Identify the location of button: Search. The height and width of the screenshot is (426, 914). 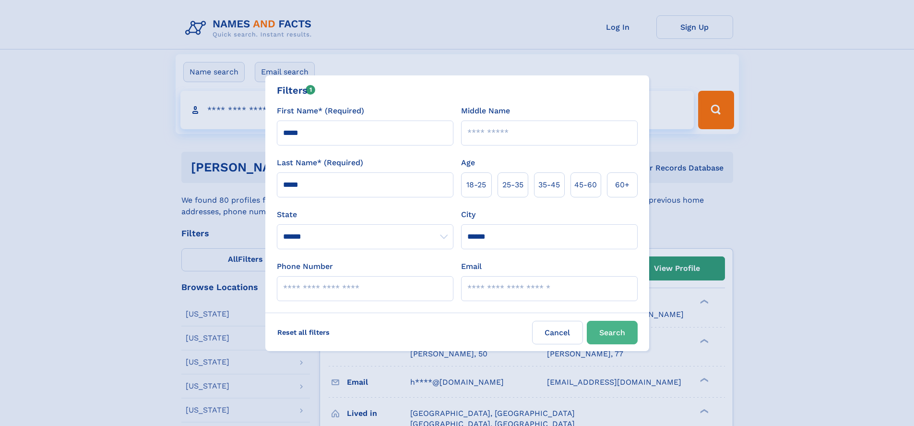
(612, 332).